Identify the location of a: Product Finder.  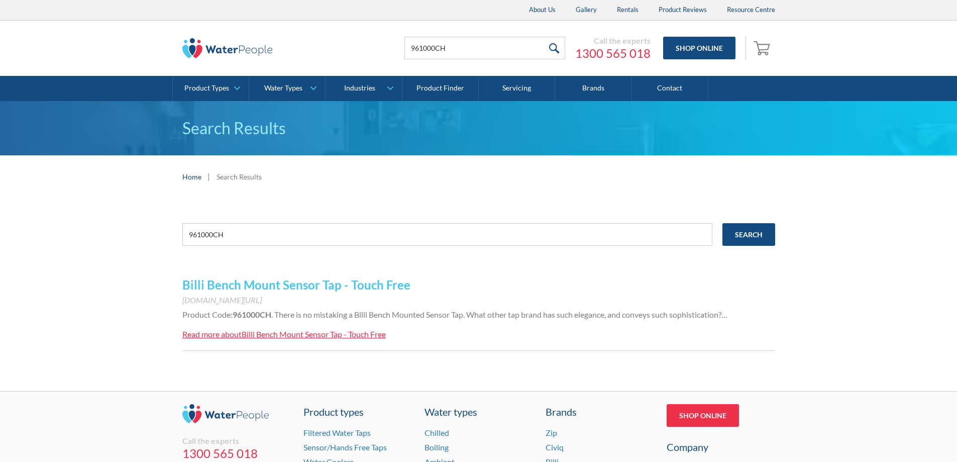
(440, 88).